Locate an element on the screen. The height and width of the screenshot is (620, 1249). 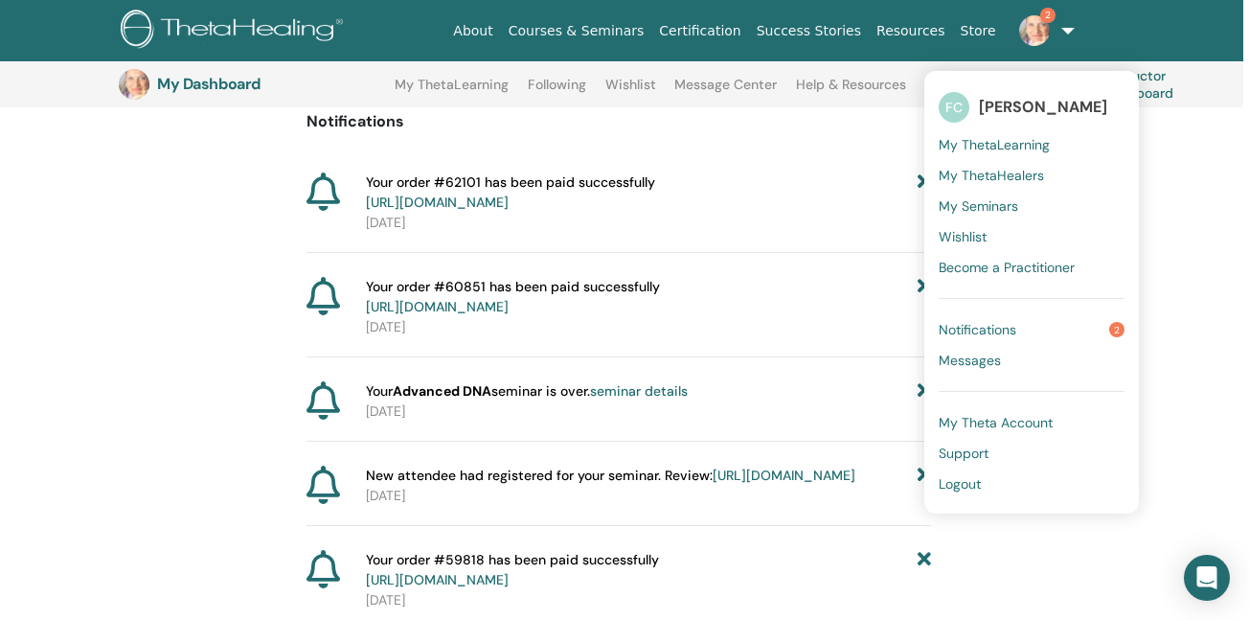
span: Messages is located at coordinates (969, 360).